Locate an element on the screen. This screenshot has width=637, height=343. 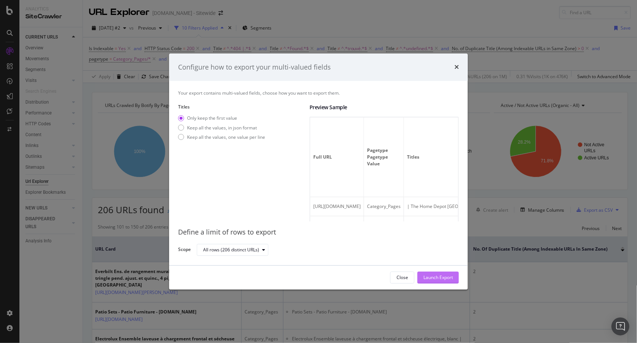
div: Keep all the values, in json format is located at coordinates (222, 127).